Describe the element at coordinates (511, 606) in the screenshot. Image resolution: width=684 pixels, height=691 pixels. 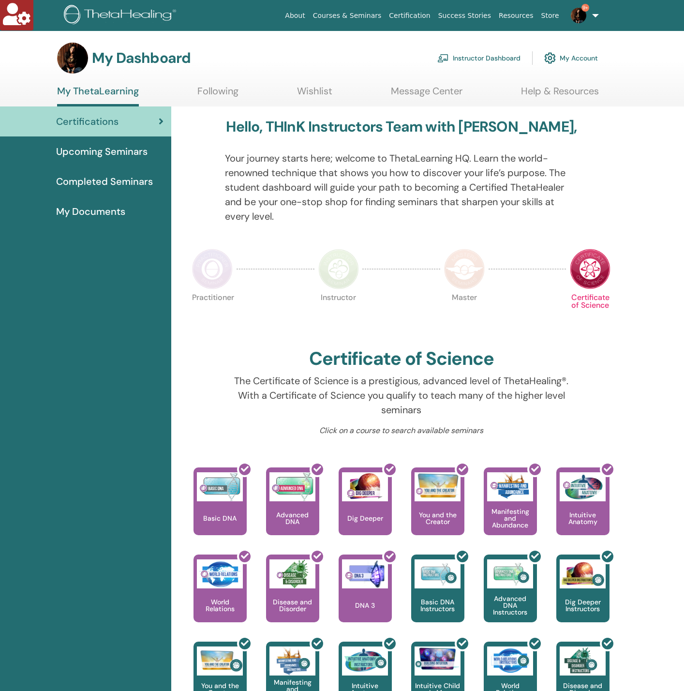
I see `p: Advanced DNA Instructors` at that location.